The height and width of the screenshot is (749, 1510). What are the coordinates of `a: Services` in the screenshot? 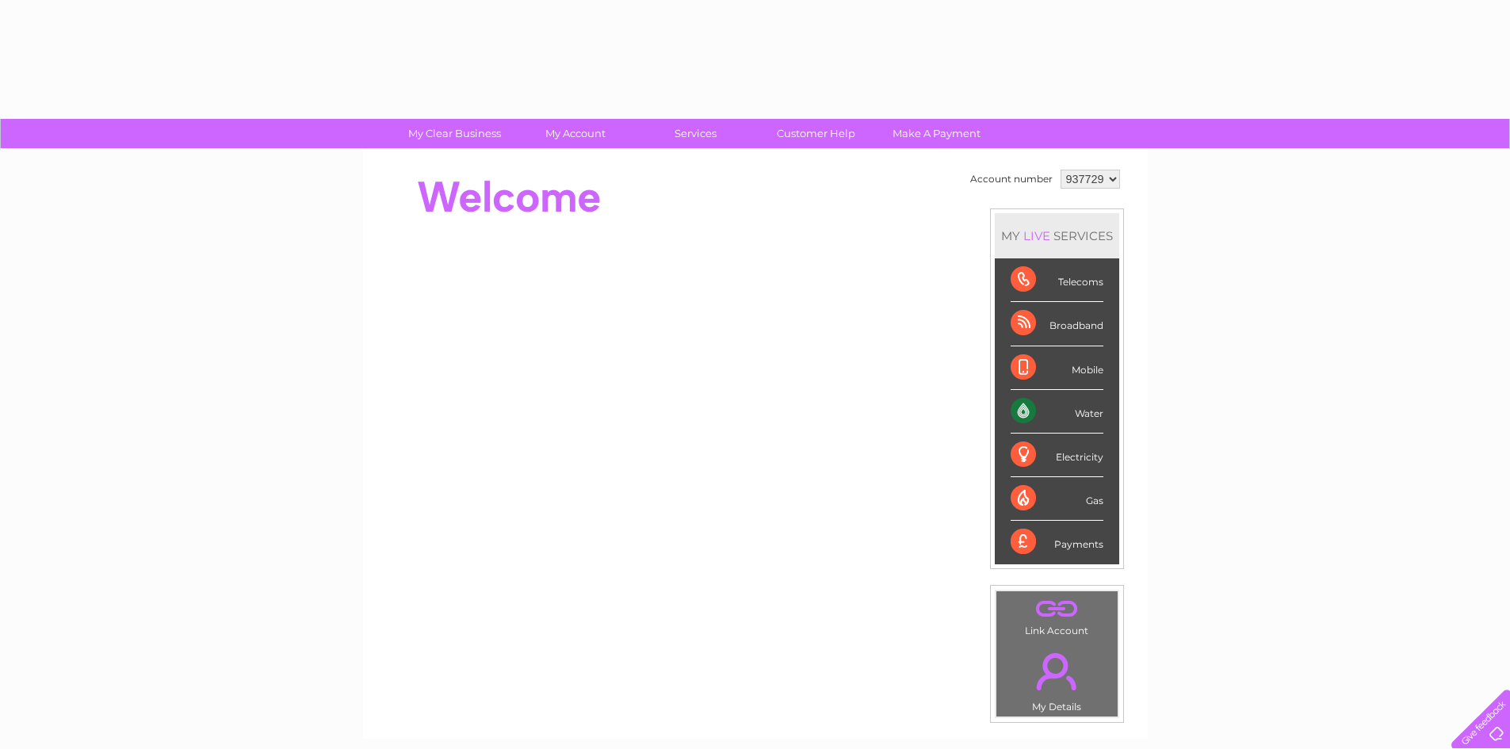 It's located at (695, 133).